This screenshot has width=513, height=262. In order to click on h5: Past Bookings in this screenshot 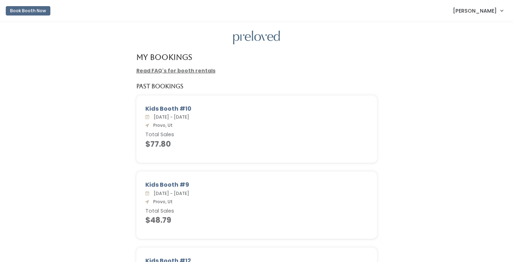, I will do `click(160, 86)`.